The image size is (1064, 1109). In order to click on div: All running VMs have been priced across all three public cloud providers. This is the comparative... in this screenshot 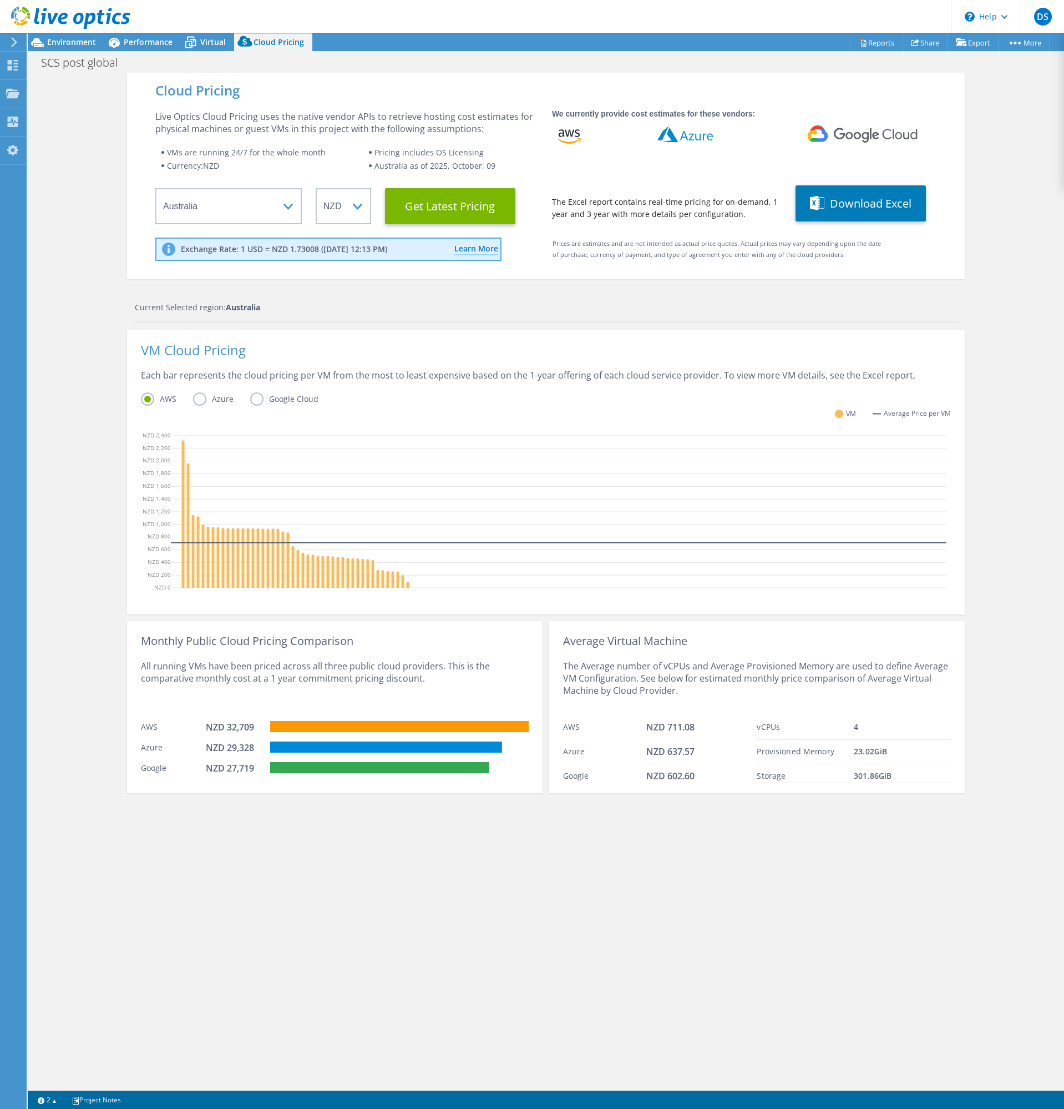, I will do `click(335, 681)`.